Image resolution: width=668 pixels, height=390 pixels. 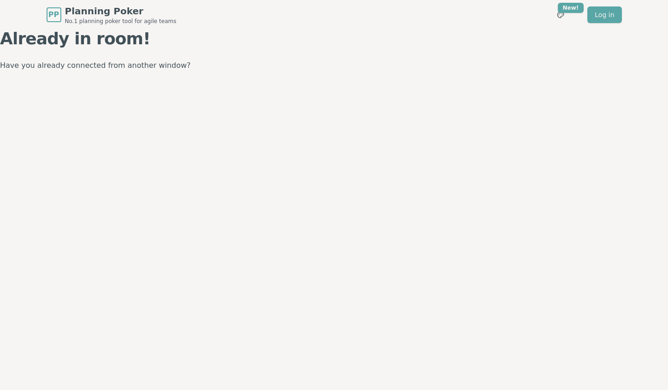 What do you see at coordinates (112, 15) in the screenshot?
I see `a: PPPlanning PokerNo.1 planning poker tool for agile teams` at bounding box center [112, 15].